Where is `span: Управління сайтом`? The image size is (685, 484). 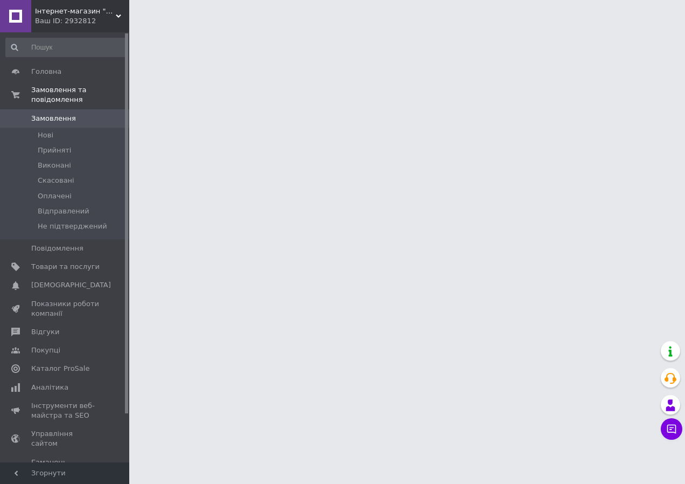 span: Управління сайтом is located at coordinates (65, 438).